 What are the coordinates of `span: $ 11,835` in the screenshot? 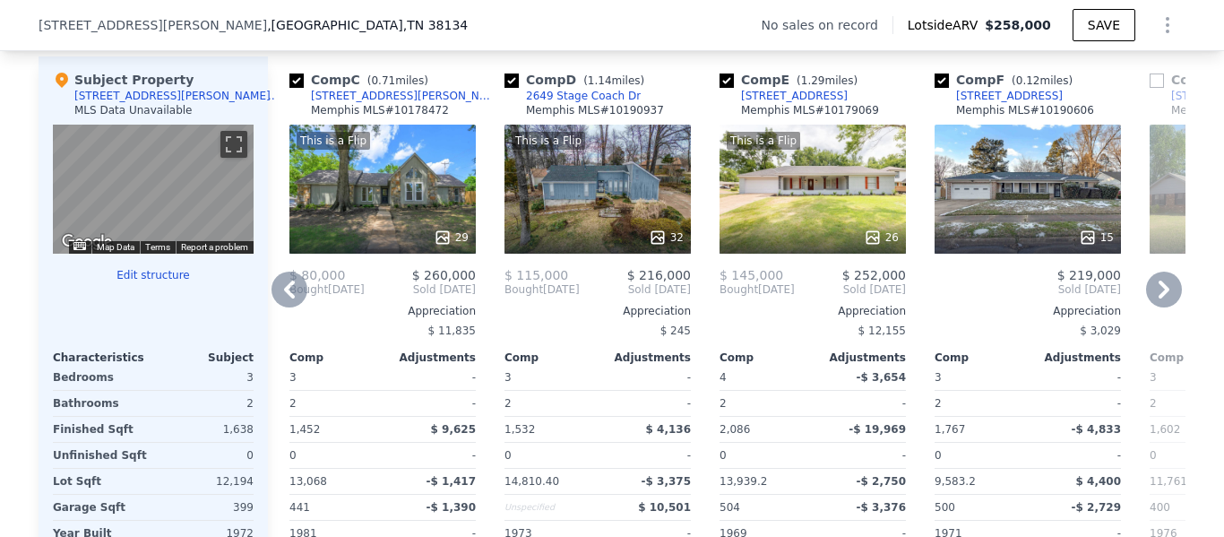 It's located at (452, 331).